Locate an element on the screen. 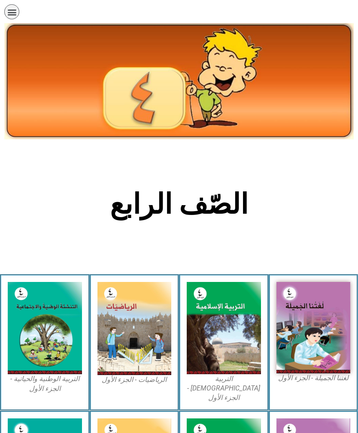 The height and width of the screenshot is (433, 358). figcaption: الرياضيات - الجزء الأول​ is located at coordinates (134, 380).